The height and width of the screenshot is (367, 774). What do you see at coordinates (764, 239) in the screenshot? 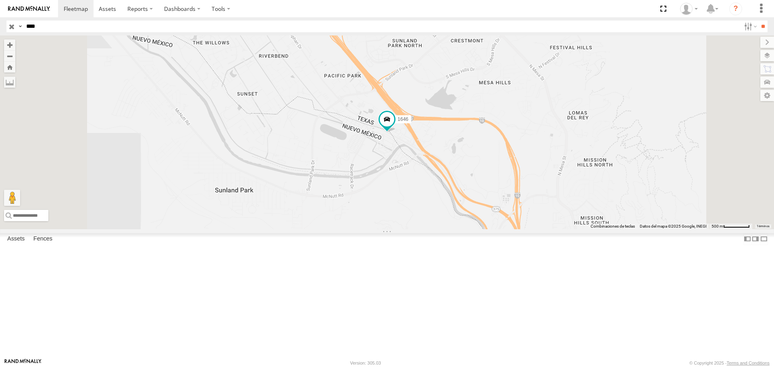
I see `label: Hide Summary Table` at bounding box center [764, 239].